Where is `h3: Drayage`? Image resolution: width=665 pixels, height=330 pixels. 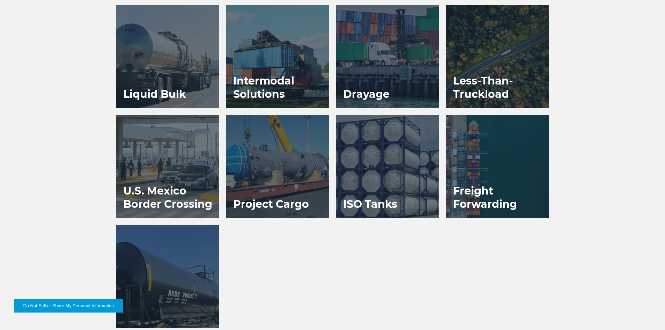
h3: Drayage is located at coordinates (366, 94).